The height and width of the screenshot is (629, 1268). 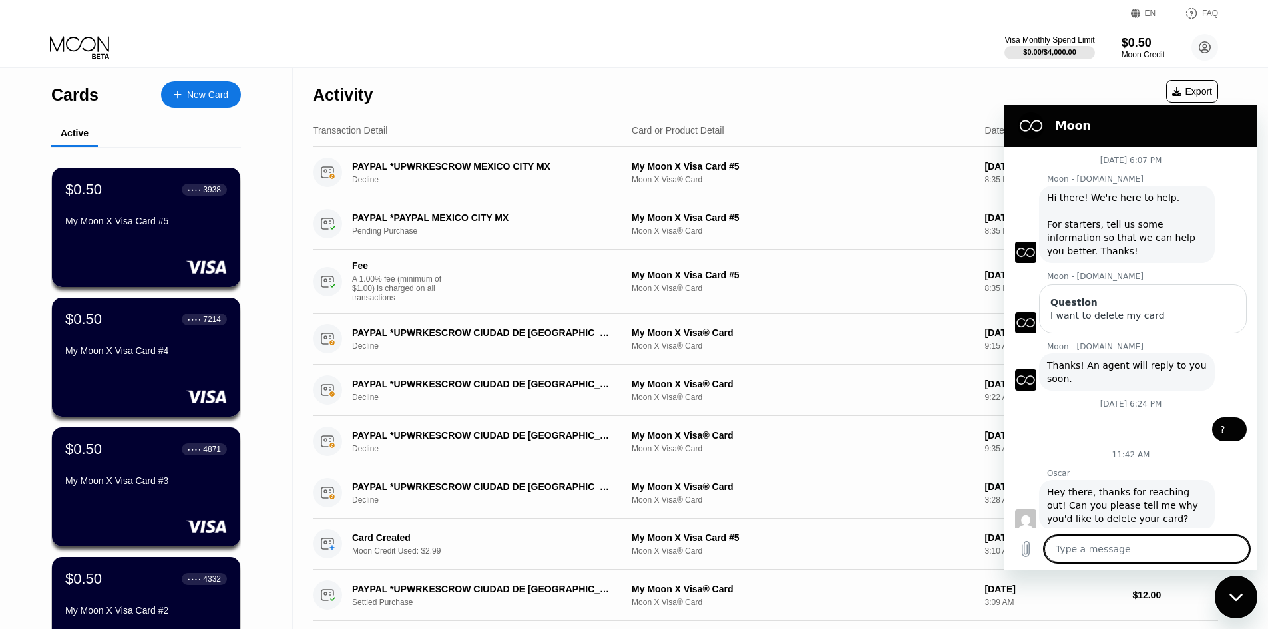 I want to click on div: FeeA 1.00% fee (minimum of $1.00) is charged on all transactionsMy Moon X Visa Card #5Moon X Visa..., so click(x=765, y=282).